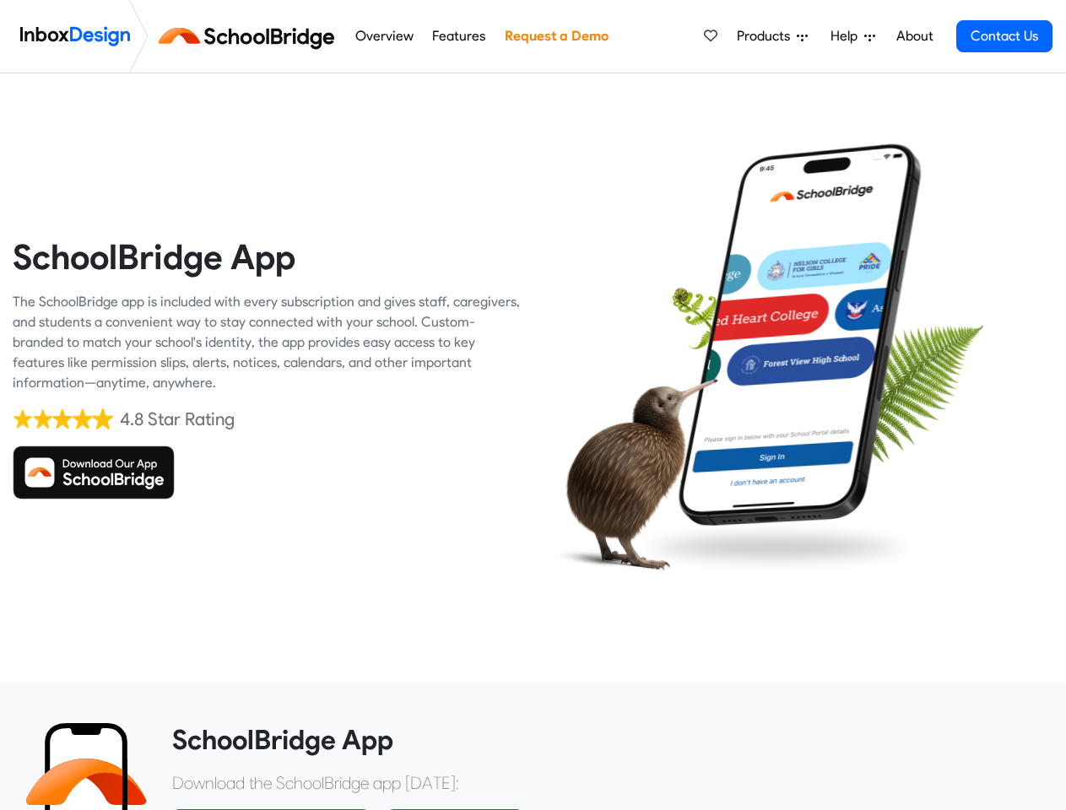 The height and width of the screenshot is (810, 1066). I want to click on a: Request a Demo, so click(556, 36).